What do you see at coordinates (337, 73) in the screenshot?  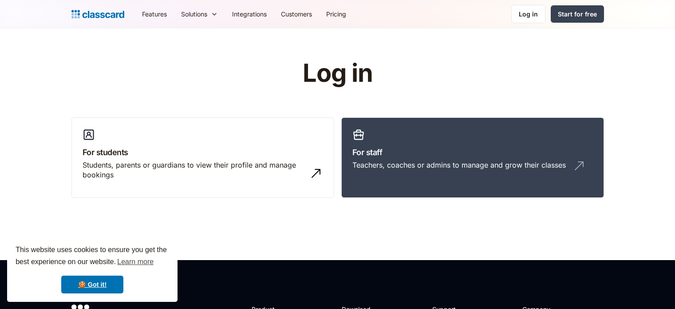 I see `h1: Log in` at bounding box center [337, 73].